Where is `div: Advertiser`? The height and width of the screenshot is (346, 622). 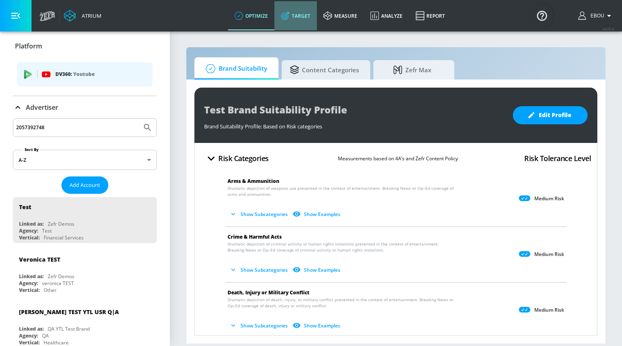
div: Advertiser is located at coordinates (85, 107).